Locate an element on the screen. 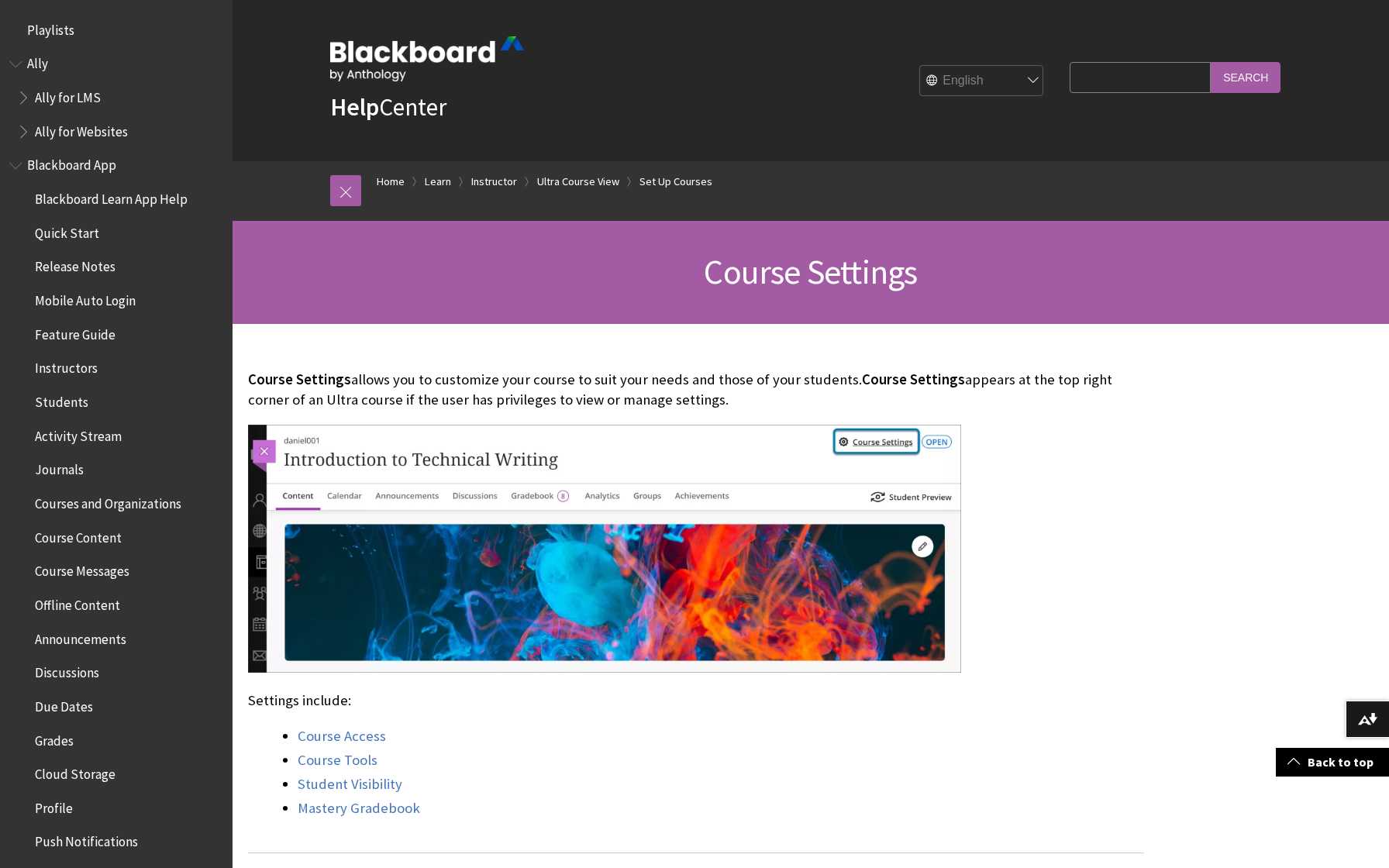 Image resolution: width=1389 pixels, height=868 pixels. span: Activity Stream is located at coordinates (78, 434).